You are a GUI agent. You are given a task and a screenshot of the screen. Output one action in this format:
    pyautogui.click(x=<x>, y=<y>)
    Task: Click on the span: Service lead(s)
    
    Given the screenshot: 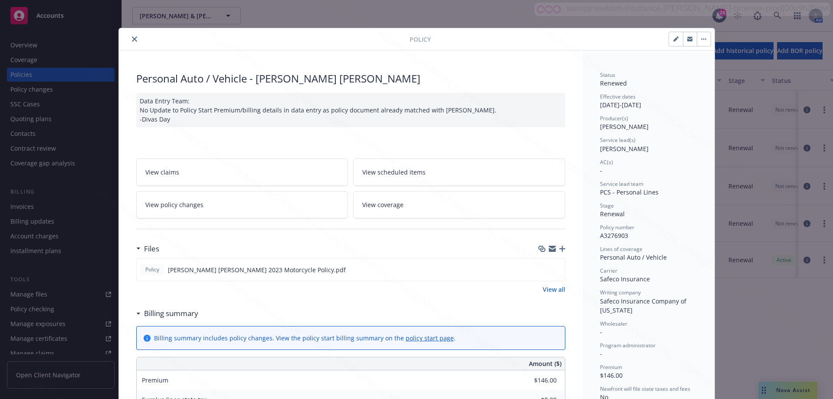 What is the action you would take?
    pyautogui.click(x=618, y=140)
    